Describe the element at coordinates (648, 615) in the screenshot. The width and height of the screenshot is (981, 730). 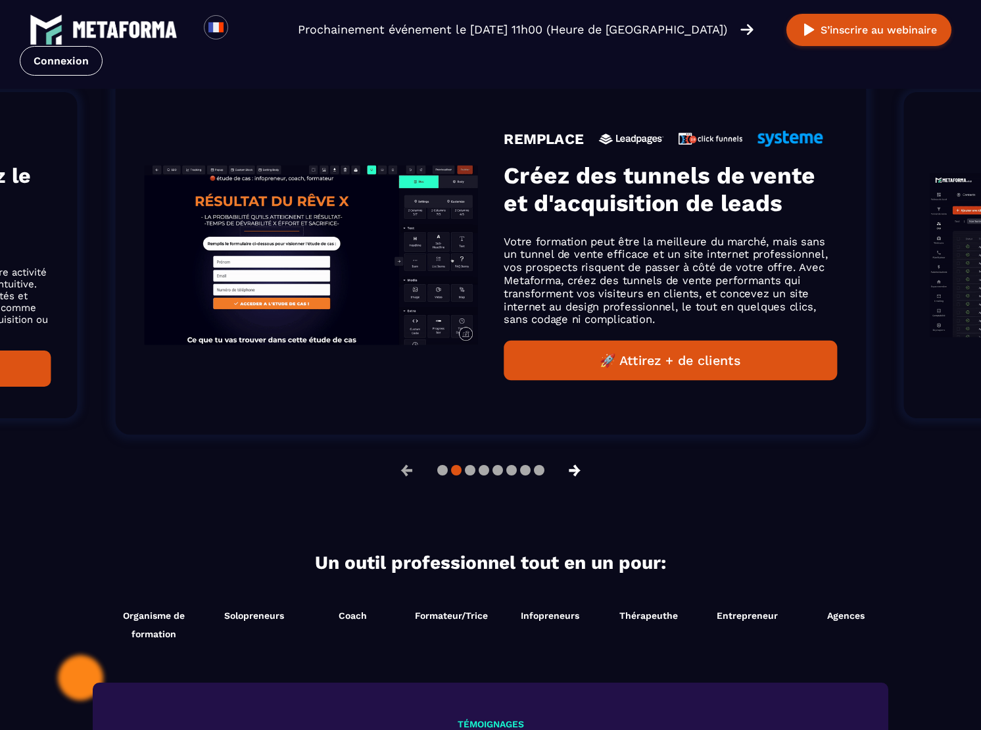
I see `span: Thérapeuthe` at that location.